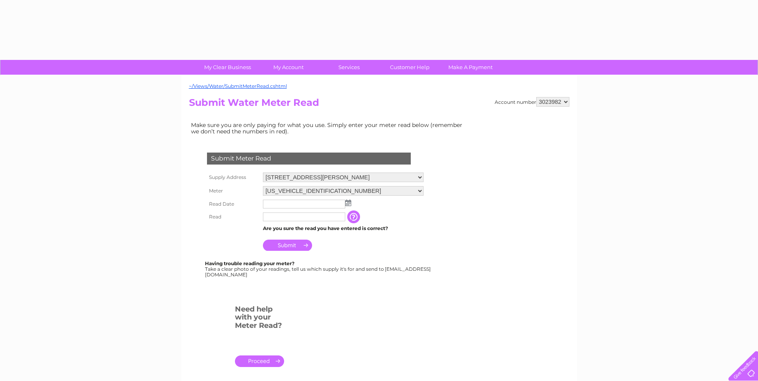 This screenshot has height=381, width=758. What do you see at coordinates (532, 102) in the screenshot?
I see `div: Account number` at bounding box center [532, 102].